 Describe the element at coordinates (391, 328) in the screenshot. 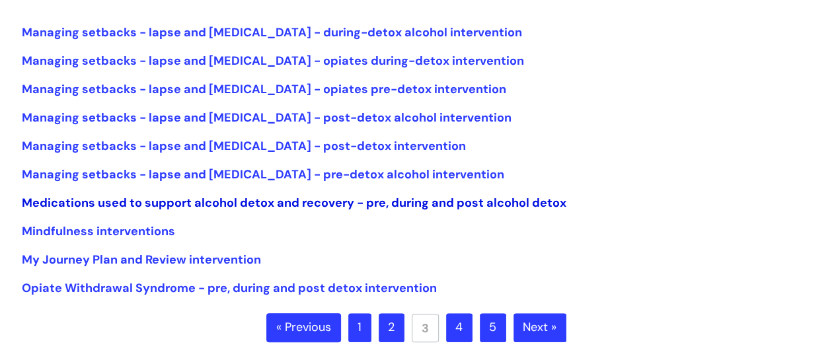

I see `a: 2` at that location.